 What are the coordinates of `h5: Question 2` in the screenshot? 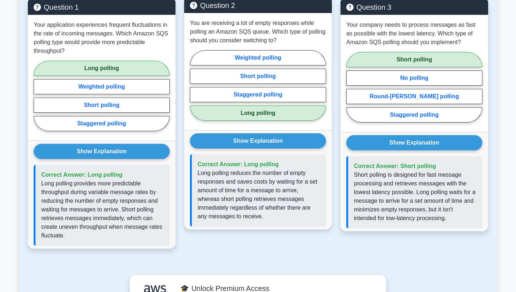 It's located at (258, 5).